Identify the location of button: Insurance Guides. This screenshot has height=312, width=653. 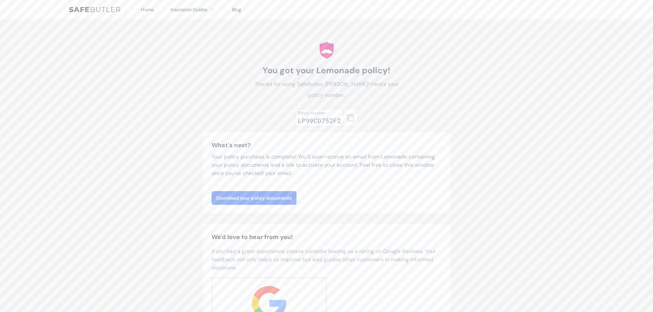
(193, 10).